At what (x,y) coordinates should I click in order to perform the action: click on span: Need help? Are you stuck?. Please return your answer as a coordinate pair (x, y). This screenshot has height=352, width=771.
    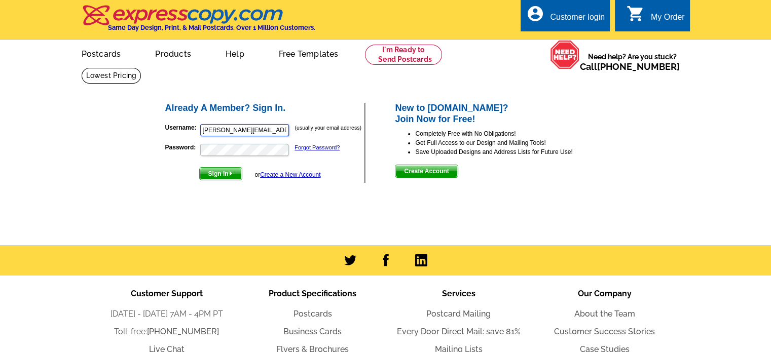
    Looking at the image, I should click on (632, 62).